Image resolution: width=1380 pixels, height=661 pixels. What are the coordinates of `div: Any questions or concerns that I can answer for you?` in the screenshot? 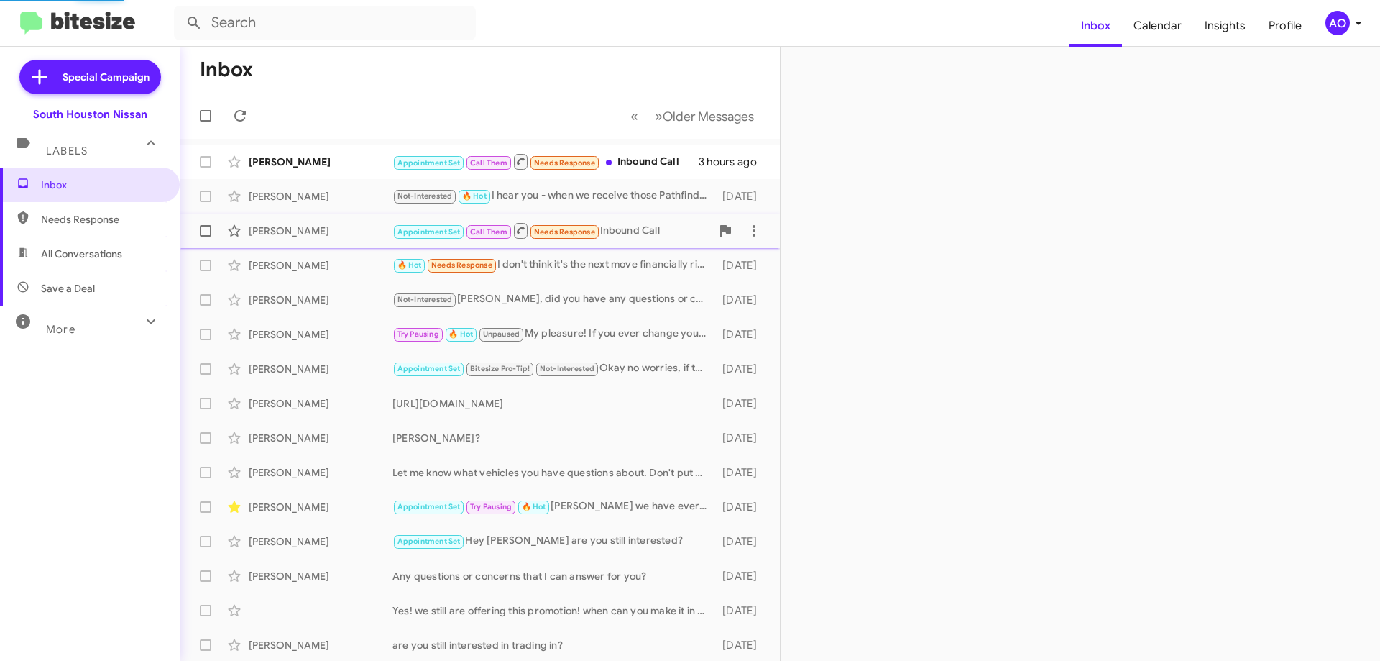 It's located at (553, 576).